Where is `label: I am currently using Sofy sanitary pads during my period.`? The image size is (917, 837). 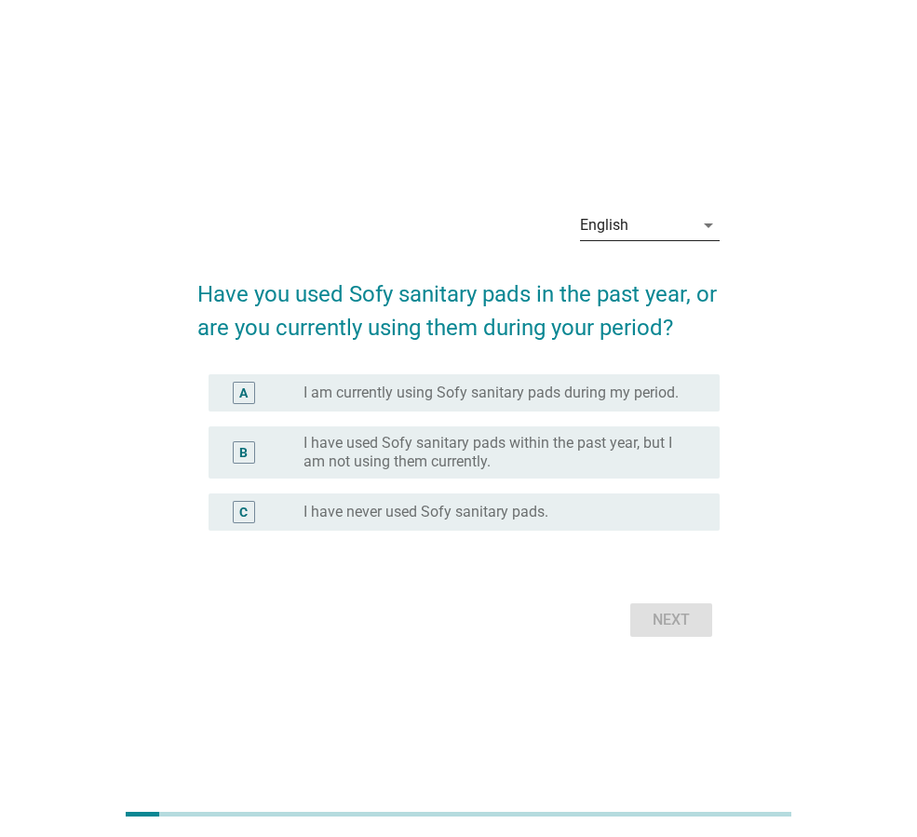
label: I am currently using Sofy sanitary pads during my period. is located at coordinates (491, 393).